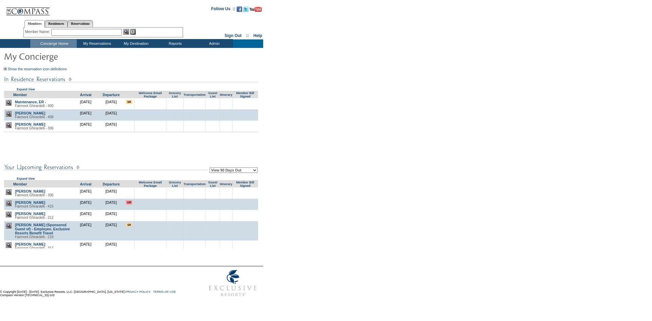  What do you see at coordinates (226, 184) in the screenshot?
I see `a: Itinerary` at bounding box center [226, 184].